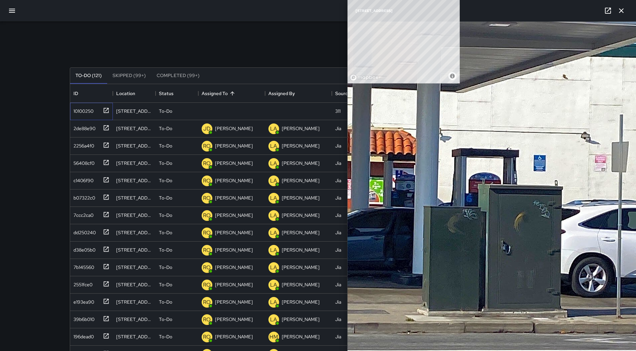  What do you see at coordinates (82, 318) in the screenshot?
I see `div: 39b6b010` at bounding box center [82, 318].